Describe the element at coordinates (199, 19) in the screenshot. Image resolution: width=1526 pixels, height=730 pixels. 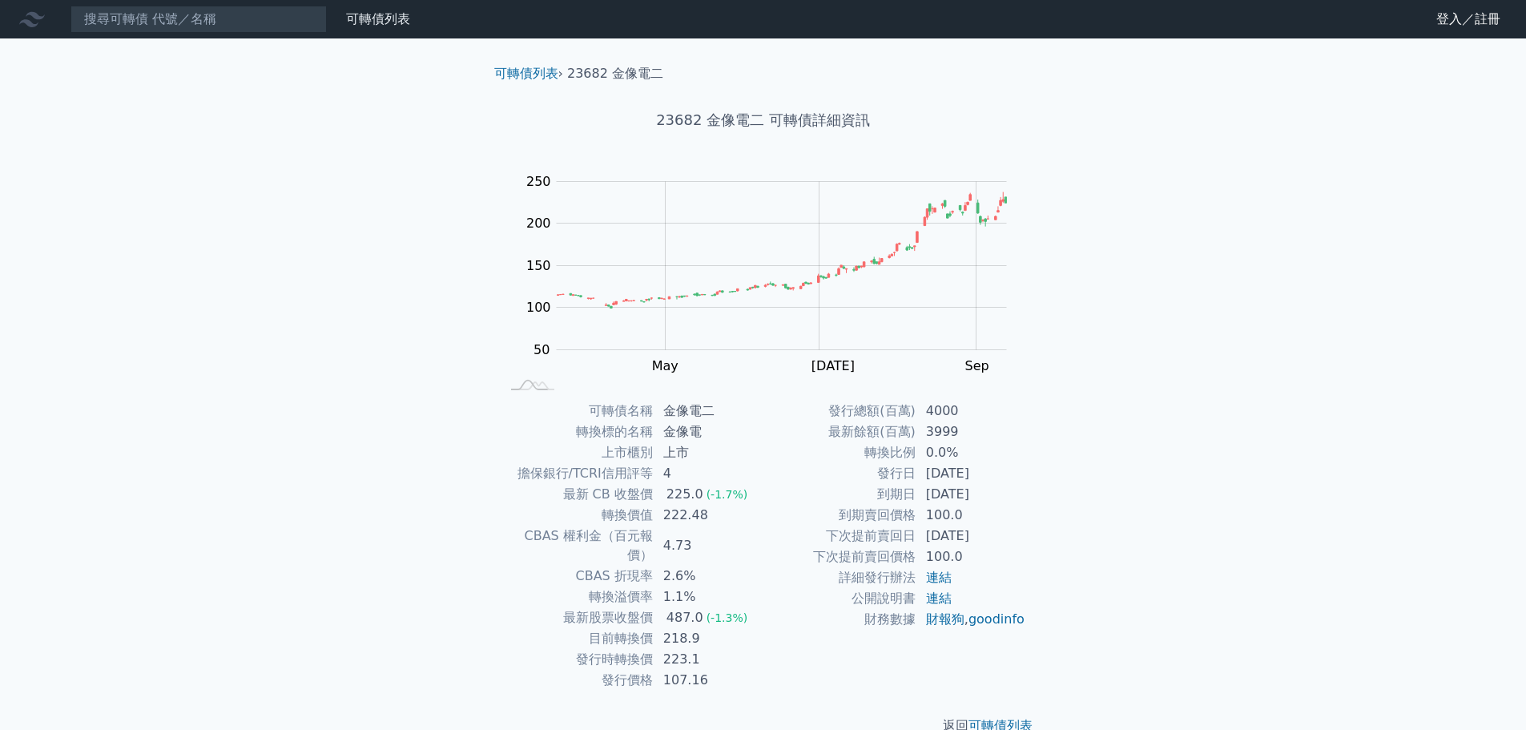
I see `input: 搜尋可轉債 代號／名稱` at that location.